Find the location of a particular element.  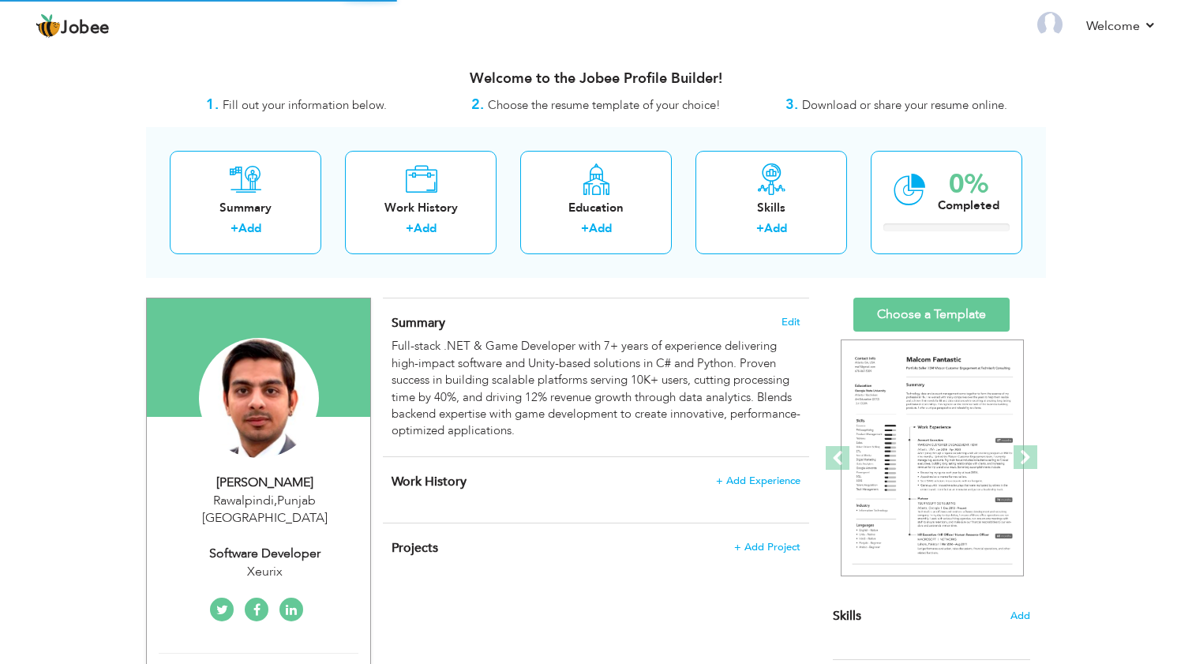

span: Edit is located at coordinates (791, 322).